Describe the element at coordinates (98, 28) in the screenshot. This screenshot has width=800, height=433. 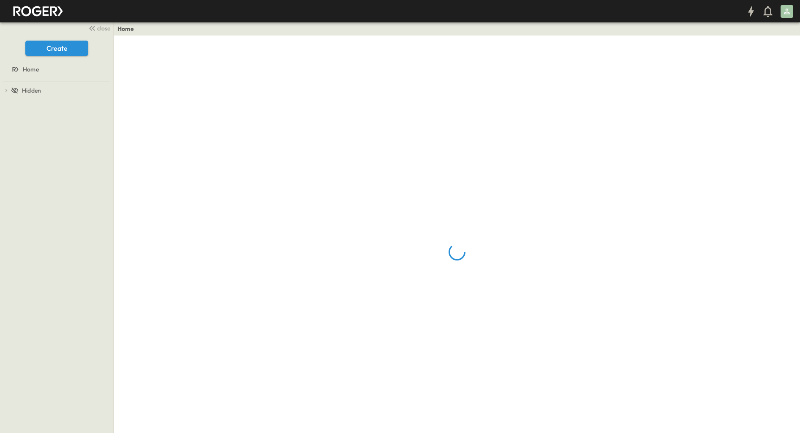
I see `button: close` at that location.